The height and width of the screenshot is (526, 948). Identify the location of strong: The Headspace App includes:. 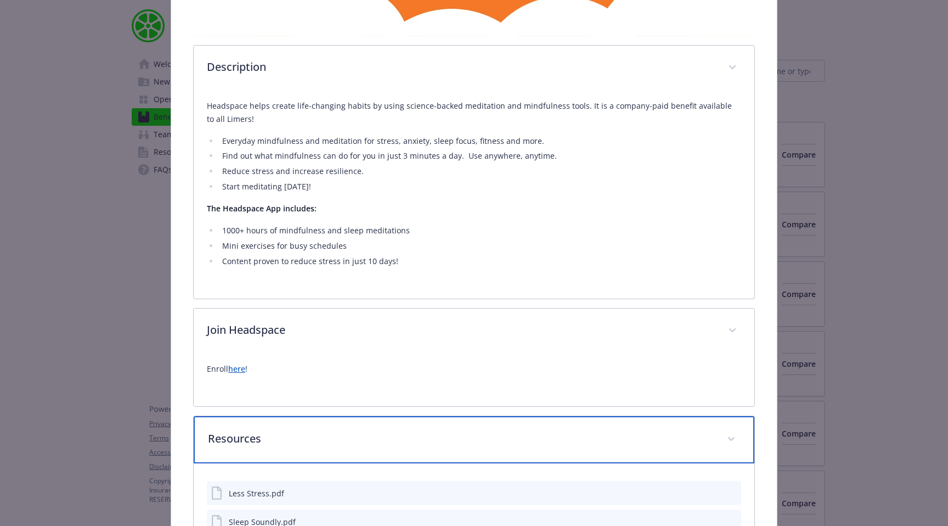
(262, 208).